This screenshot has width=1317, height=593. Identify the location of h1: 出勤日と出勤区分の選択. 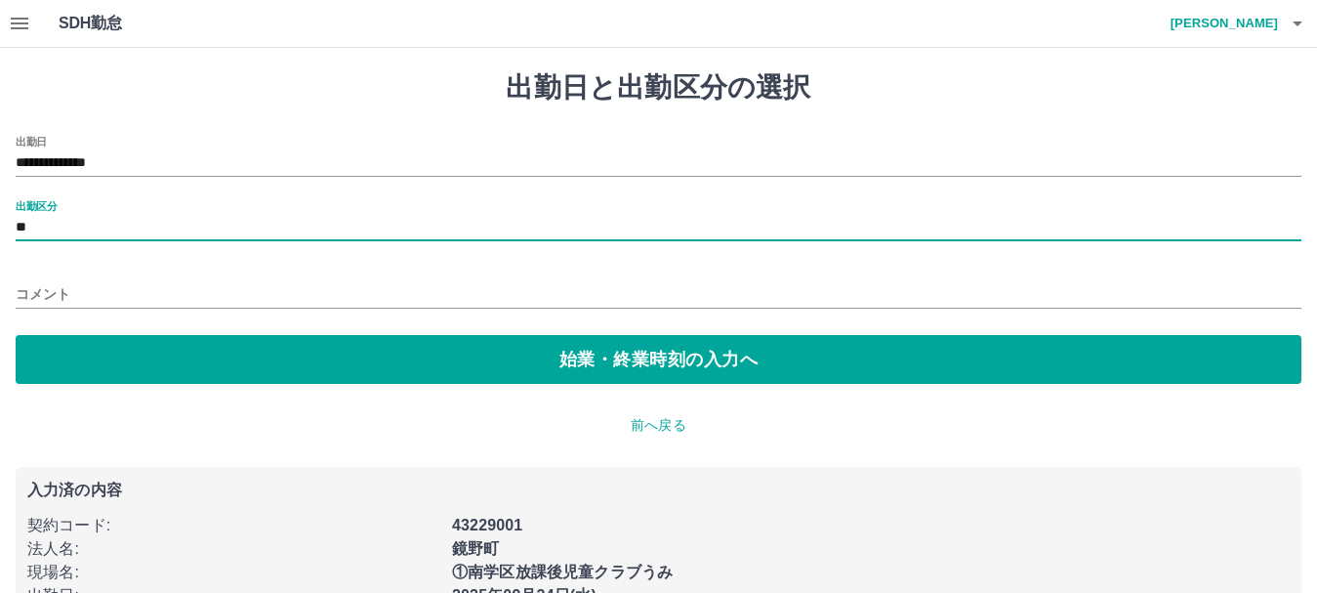
(658, 88).